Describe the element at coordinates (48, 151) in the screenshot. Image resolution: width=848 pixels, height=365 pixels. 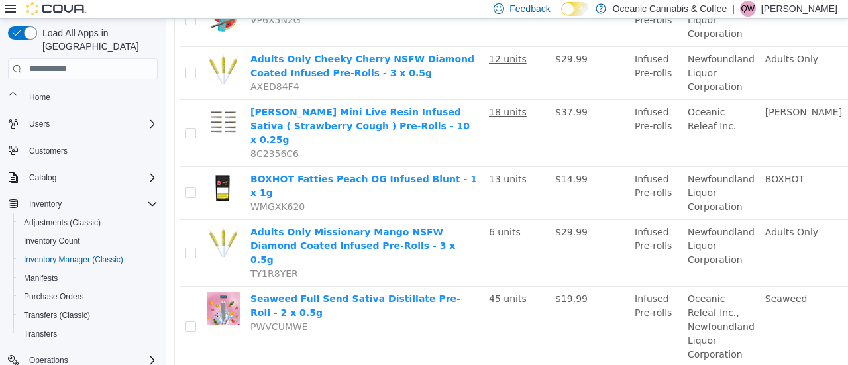
I see `a: Customers` at that location.